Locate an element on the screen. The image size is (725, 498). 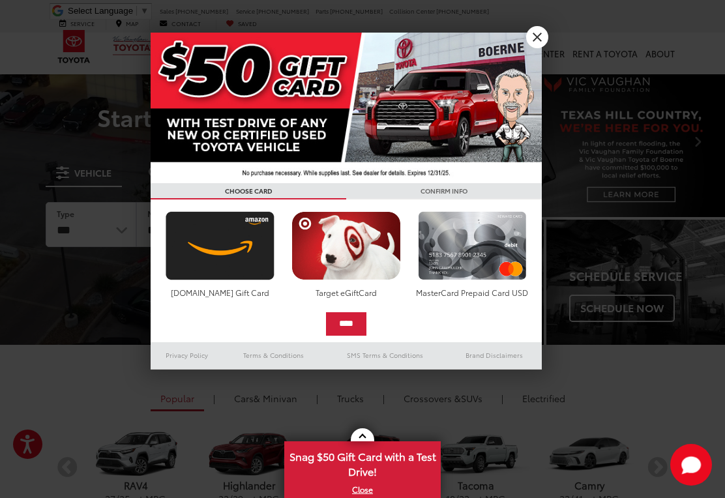
div: MasterCard Prepaid Card USD is located at coordinates (472, 292).